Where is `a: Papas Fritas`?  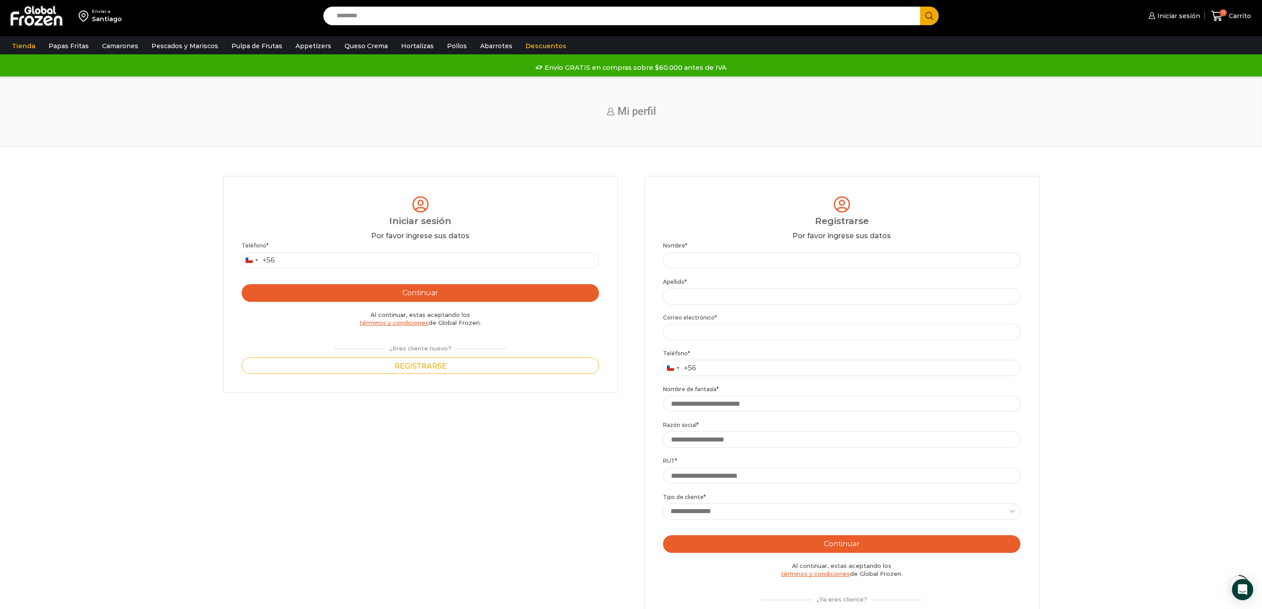 a: Papas Fritas is located at coordinates (68, 46).